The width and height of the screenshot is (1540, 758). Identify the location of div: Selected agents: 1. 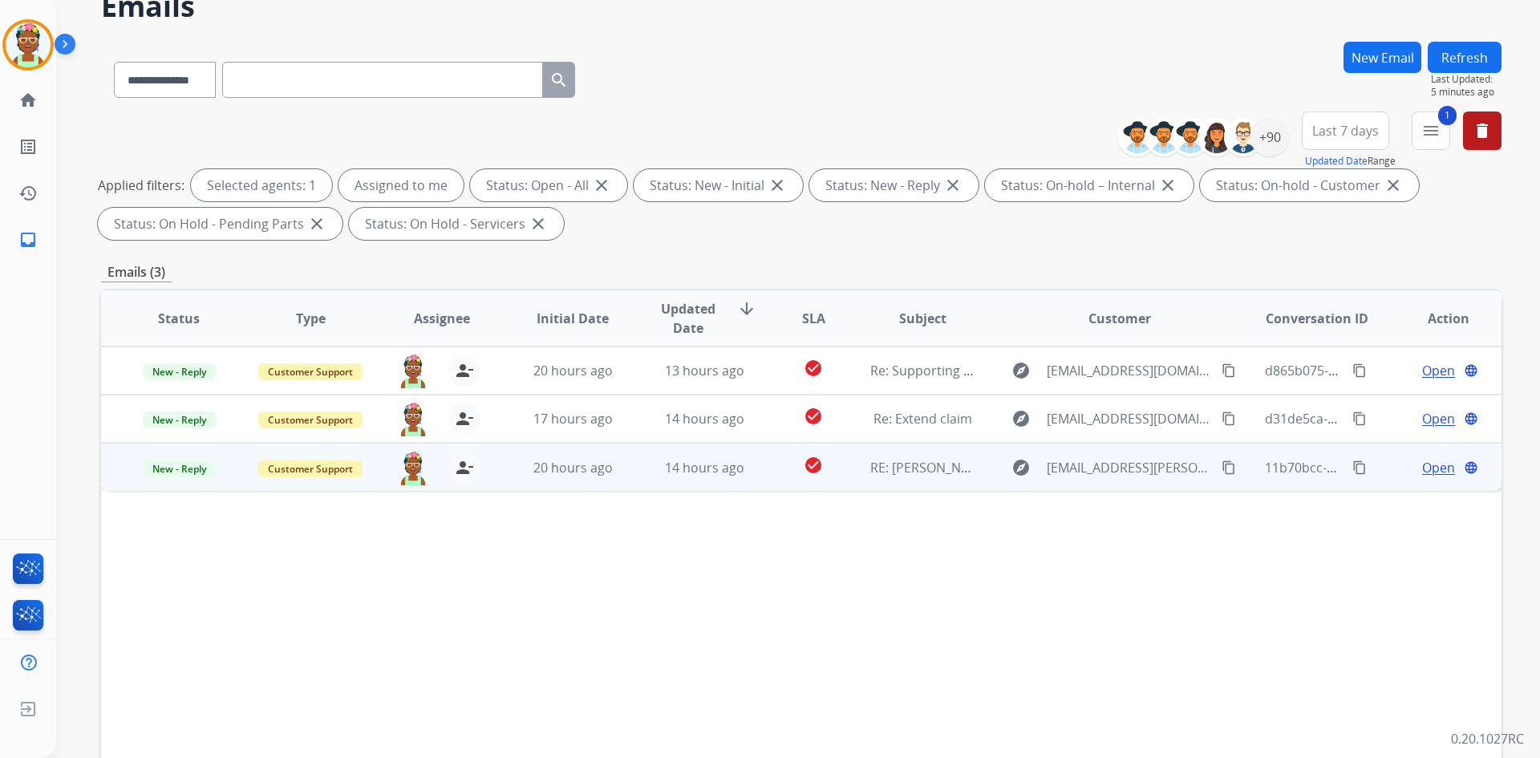
(261, 185).